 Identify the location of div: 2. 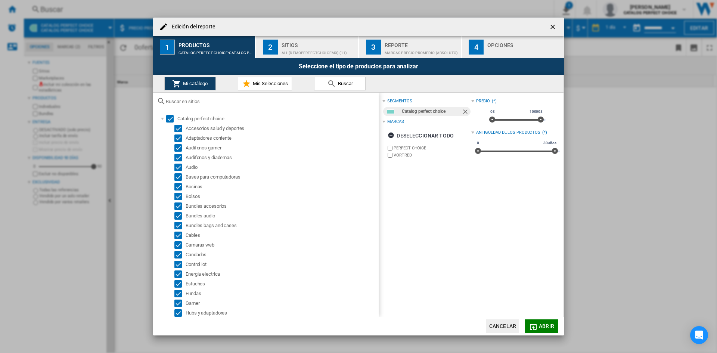
(270, 47).